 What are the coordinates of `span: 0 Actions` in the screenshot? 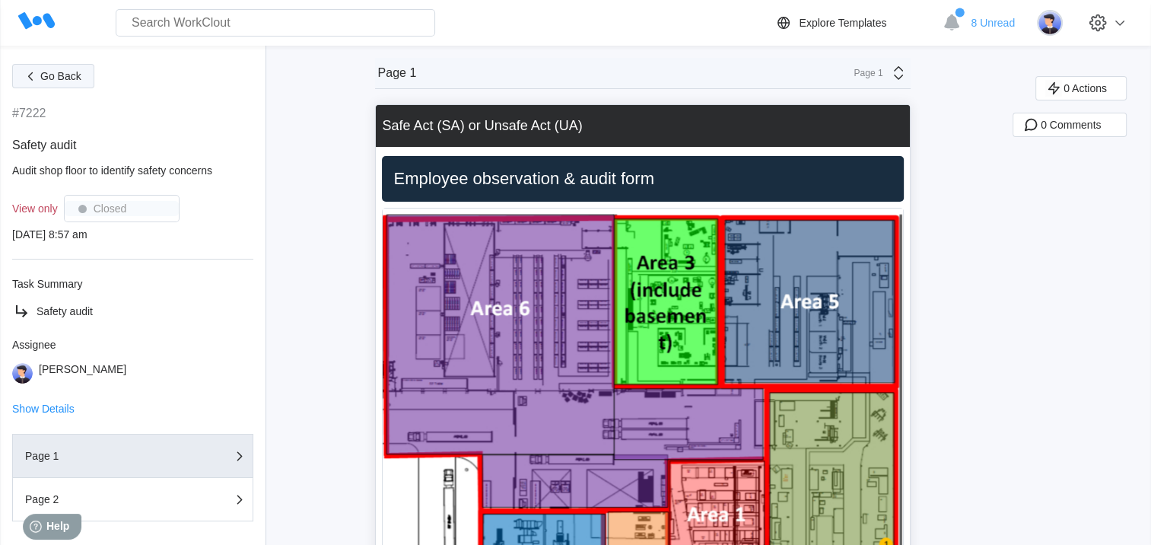 It's located at (1085, 88).